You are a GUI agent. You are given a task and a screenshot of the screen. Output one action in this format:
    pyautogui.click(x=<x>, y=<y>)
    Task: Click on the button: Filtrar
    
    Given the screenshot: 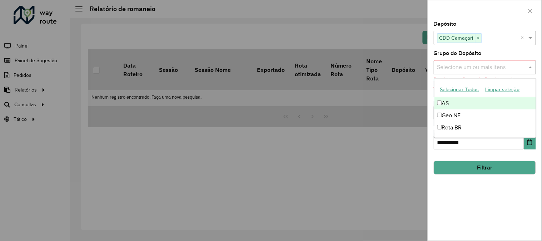 What is the action you would take?
    pyautogui.click(x=485, y=167)
    